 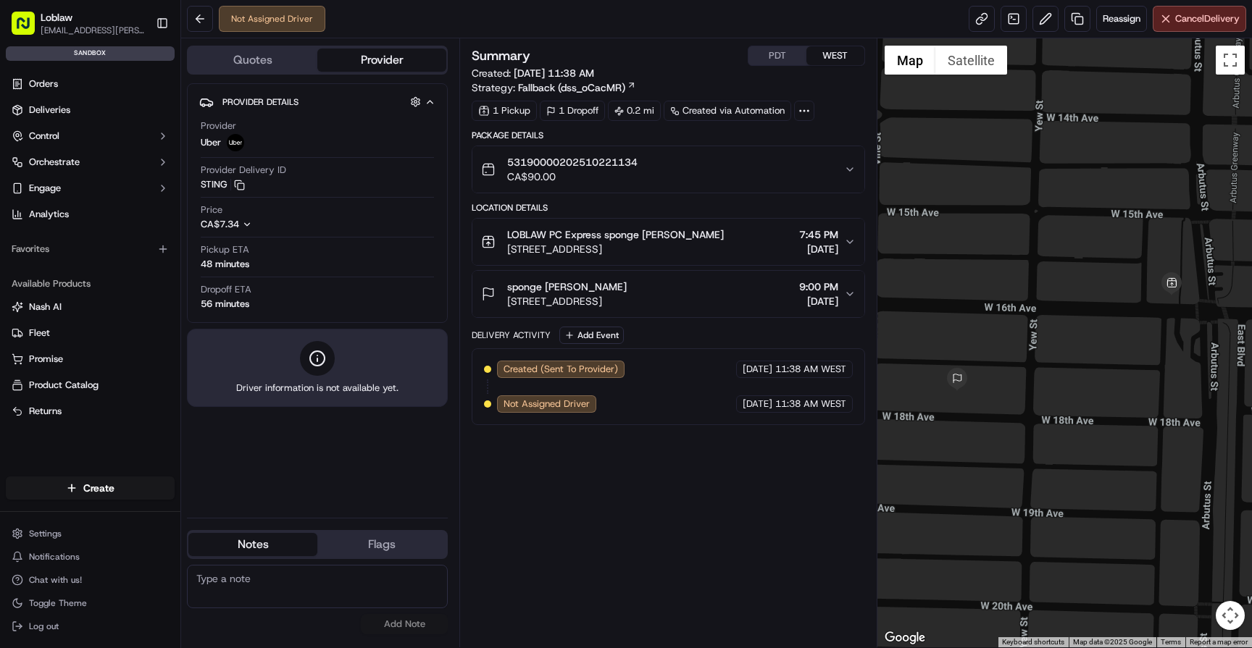 I want to click on div: Location Details, so click(x=668, y=208).